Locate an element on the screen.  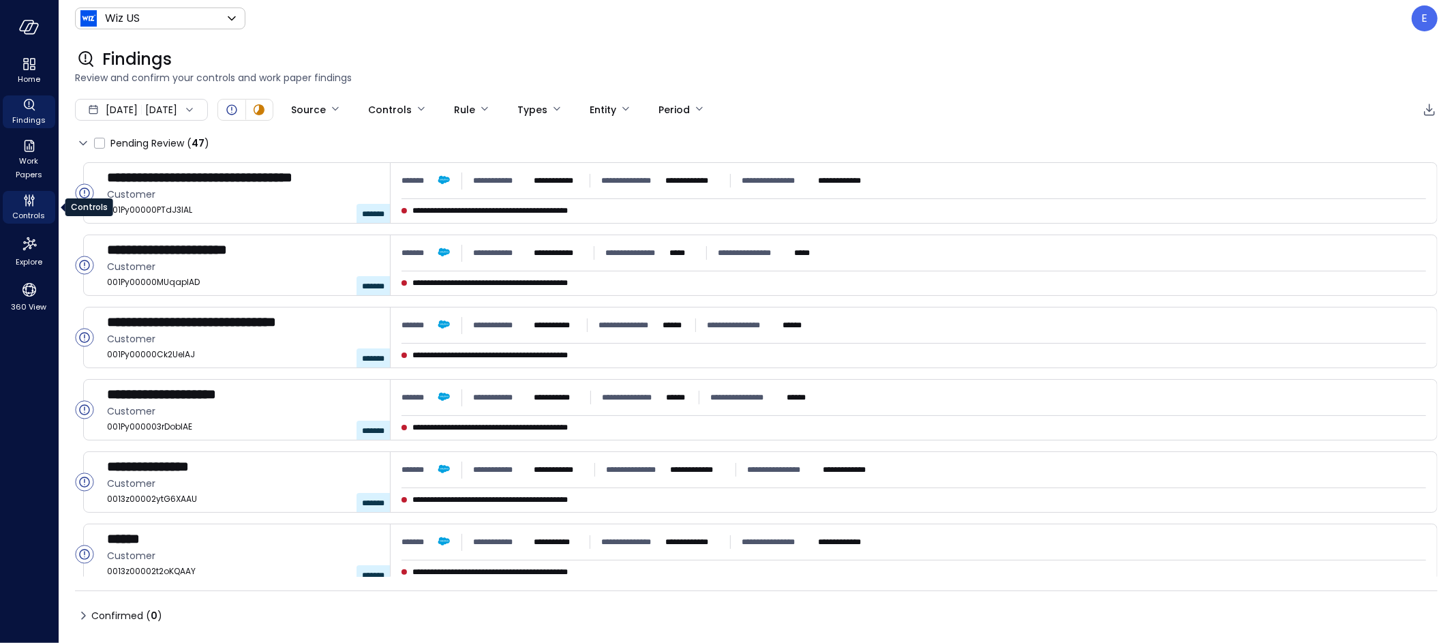
div: Explore is located at coordinates (29, 251).